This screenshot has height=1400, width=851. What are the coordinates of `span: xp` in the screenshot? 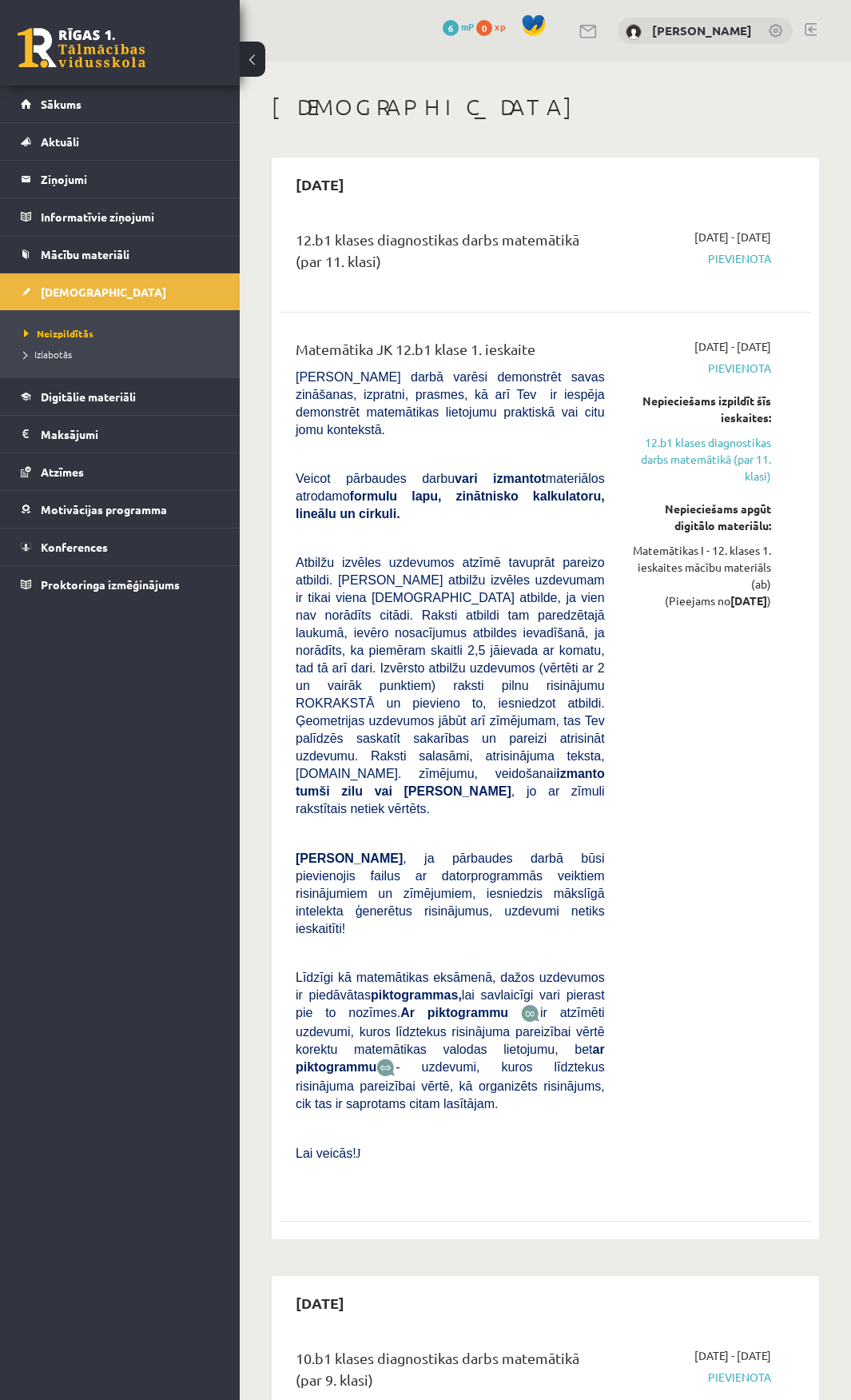 It's located at (499, 26).